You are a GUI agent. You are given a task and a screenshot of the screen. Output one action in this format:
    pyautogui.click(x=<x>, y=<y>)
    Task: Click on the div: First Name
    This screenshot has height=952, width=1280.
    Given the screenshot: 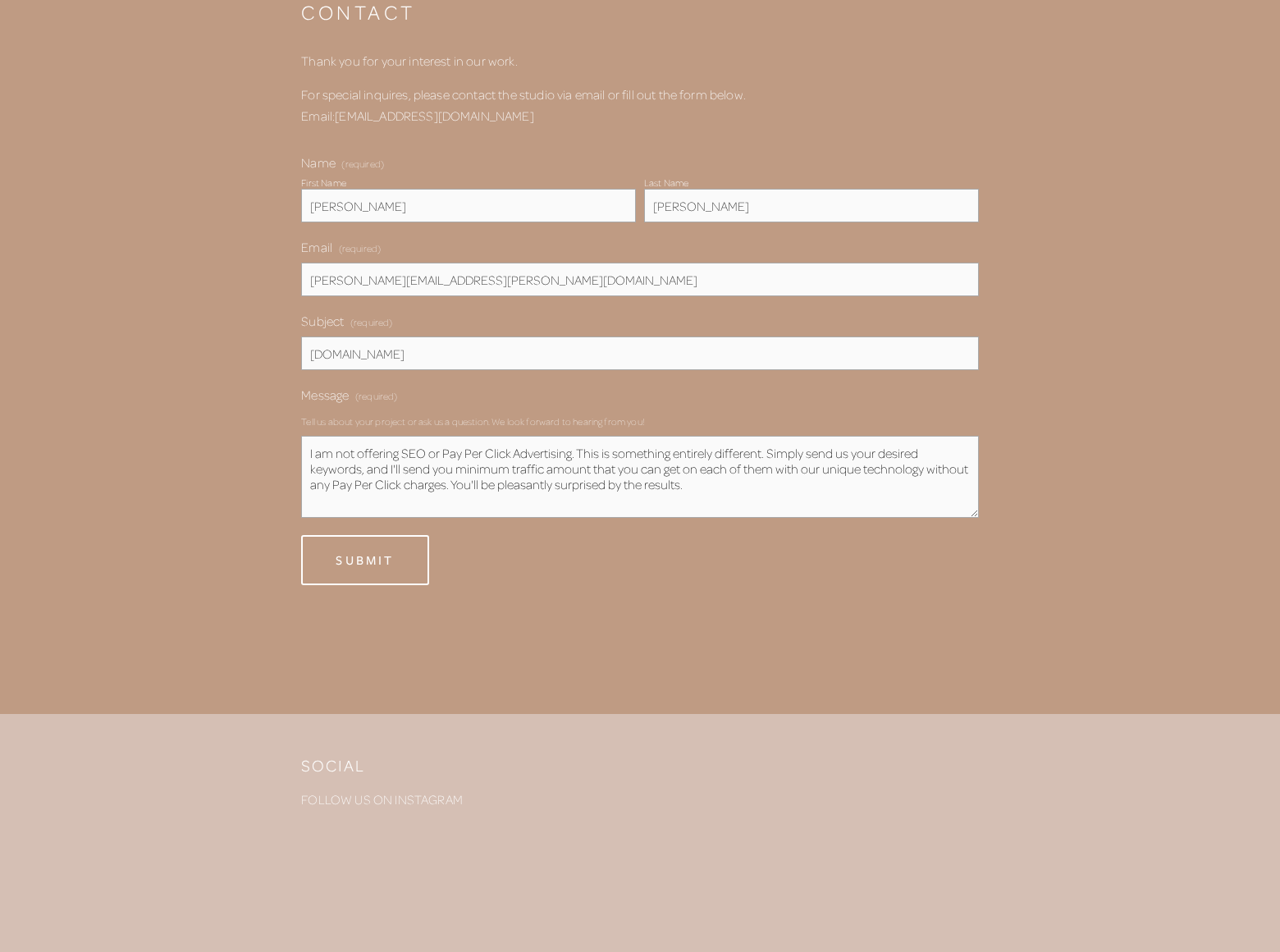 What is the action you would take?
    pyautogui.click(x=323, y=183)
    